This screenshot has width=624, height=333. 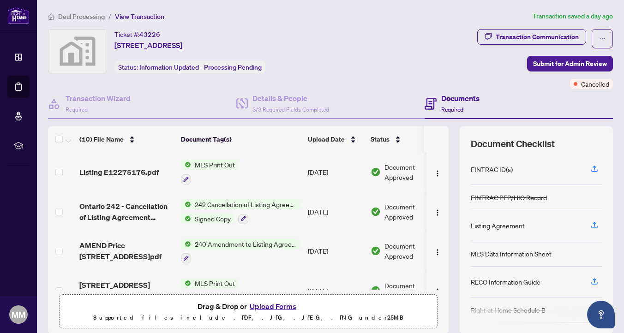 I want to click on th: Document Tag(s), so click(x=240, y=139).